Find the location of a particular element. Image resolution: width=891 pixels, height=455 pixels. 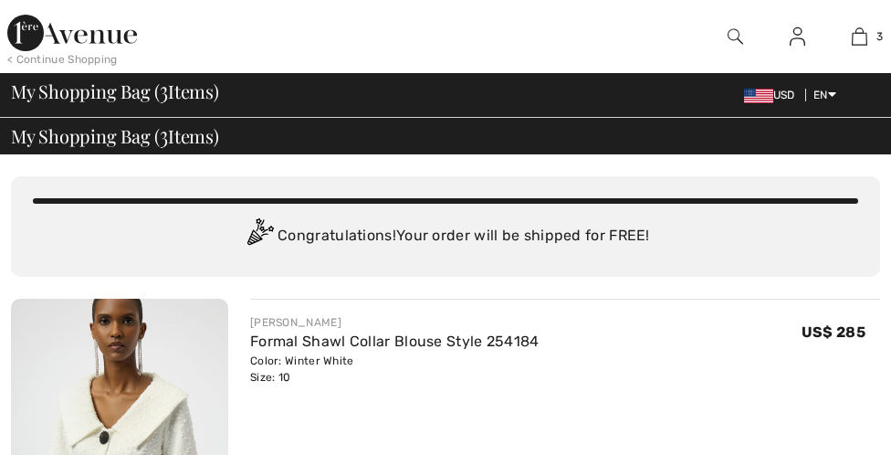

img: 1ère Avenue is located at coordinates (72, 33).